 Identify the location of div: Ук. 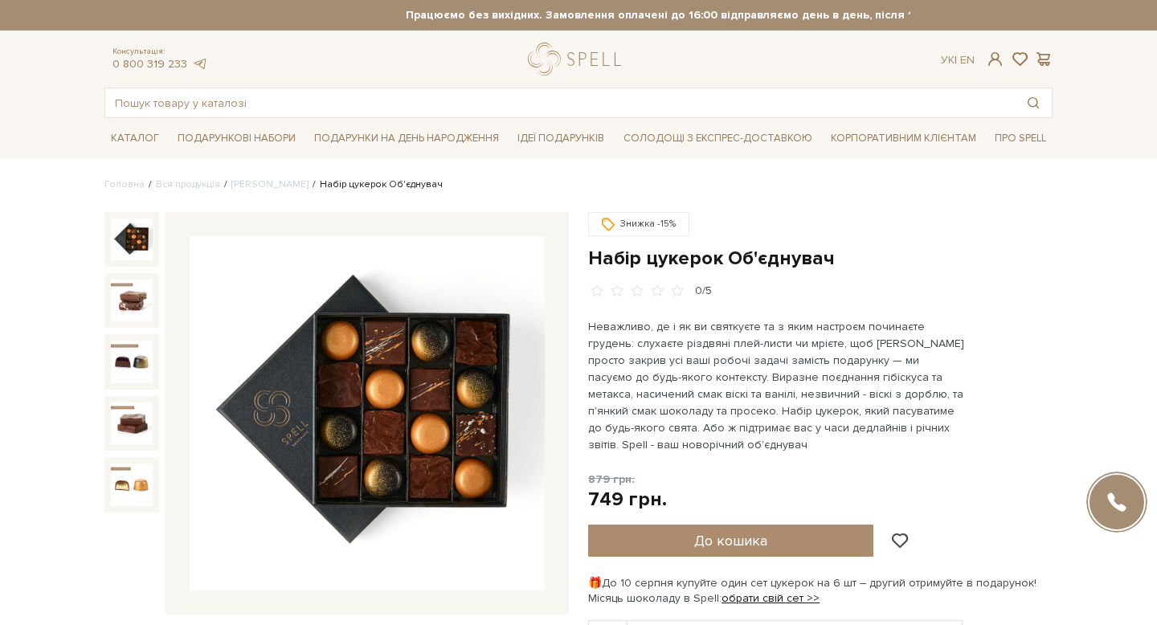
(958, 60).